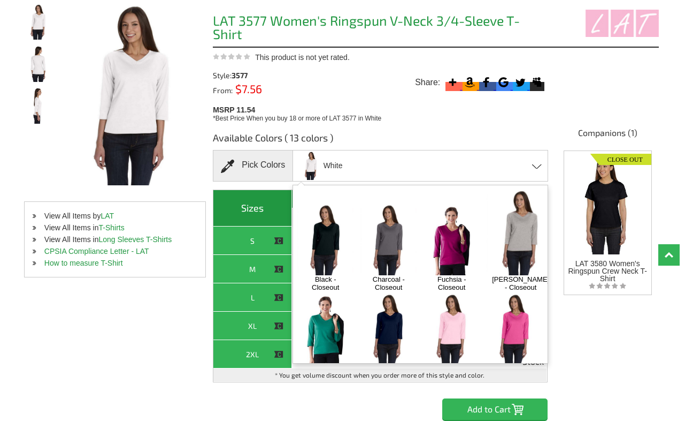  I want to click on a: LAT, so click(107, 216).